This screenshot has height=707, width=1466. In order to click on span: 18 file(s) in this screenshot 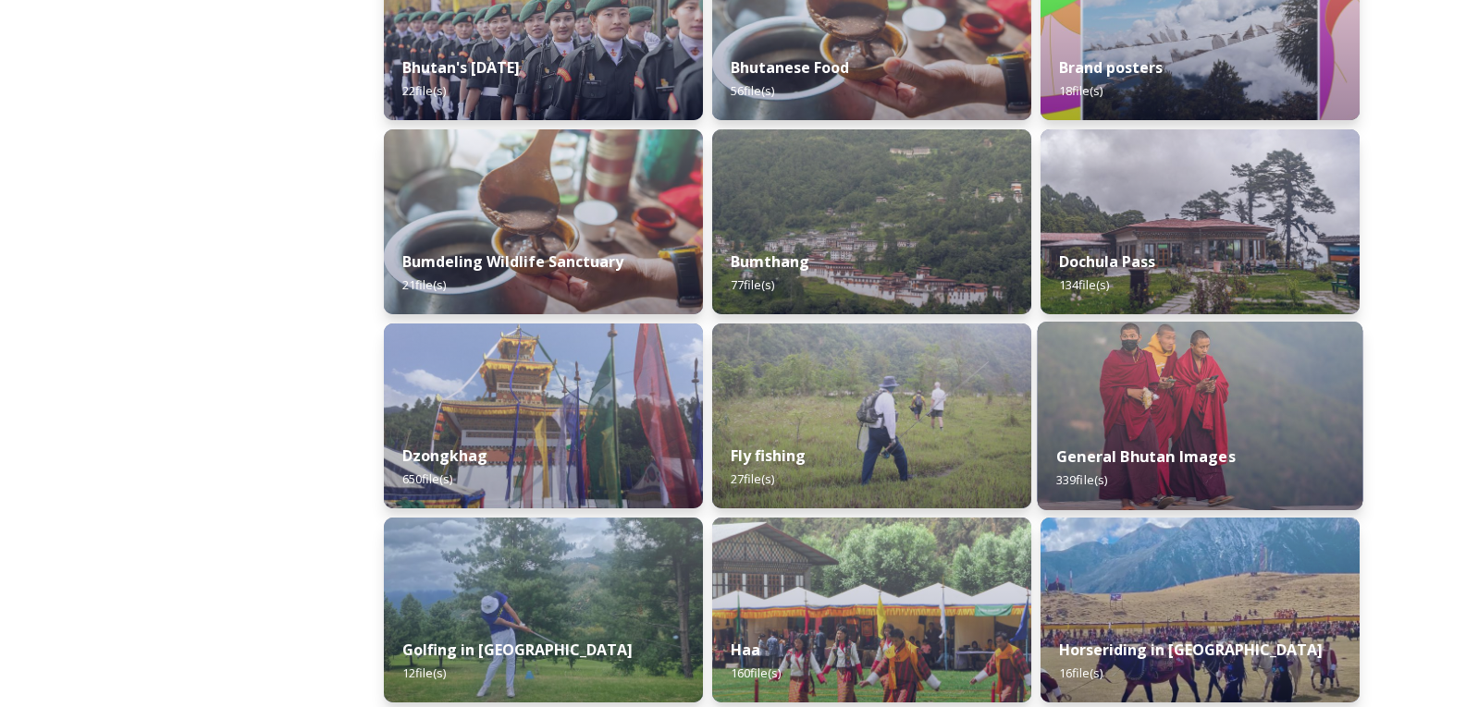, I will do `click(1080, 91)`.